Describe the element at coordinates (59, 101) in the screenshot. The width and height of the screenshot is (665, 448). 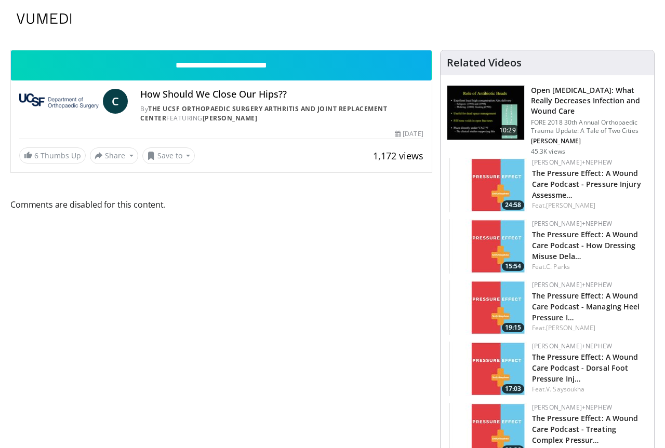
I see `img: The UCSF Orthopaedic Surgery Arthritis and Joint Replacement Center` at that location.